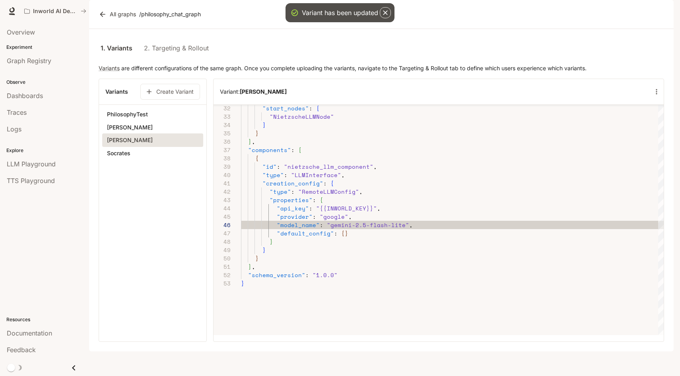  Describe the element at coordinates (381, 48) in the screenshot. I see `div: lab API tabs example` at that location.